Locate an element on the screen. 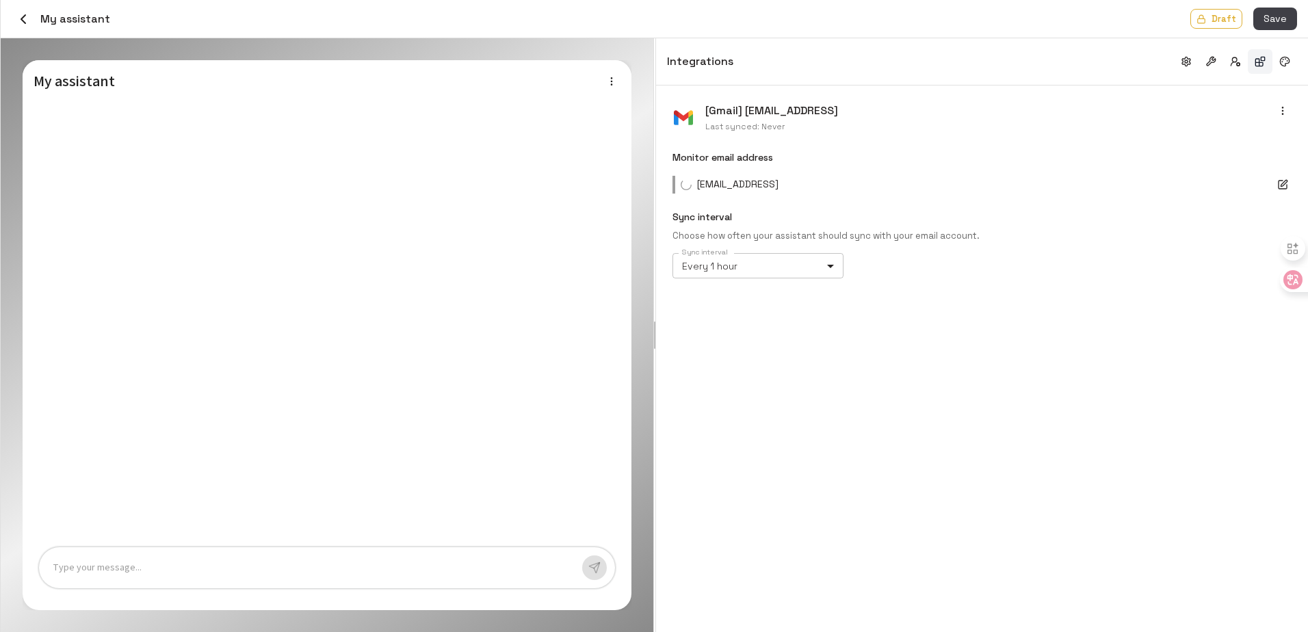 This screenshot has width=1308, height=632. span: Last synced: Never is located at coordinates (990, 127).